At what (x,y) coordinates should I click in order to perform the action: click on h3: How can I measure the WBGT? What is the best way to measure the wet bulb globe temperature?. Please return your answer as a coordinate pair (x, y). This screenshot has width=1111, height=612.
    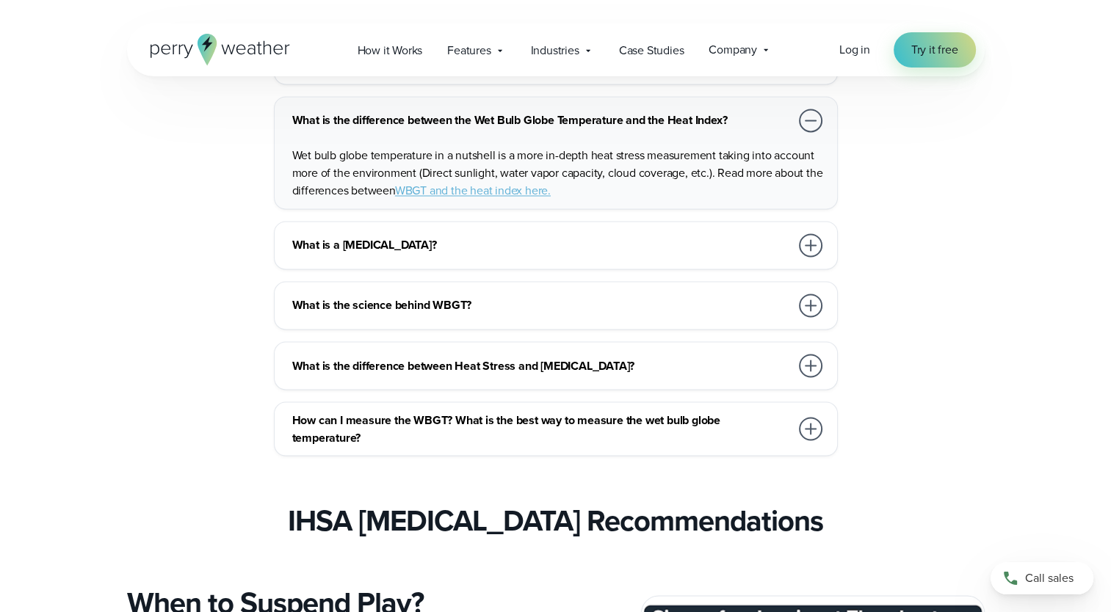
    Looking at the image, I should click on (541, 429).